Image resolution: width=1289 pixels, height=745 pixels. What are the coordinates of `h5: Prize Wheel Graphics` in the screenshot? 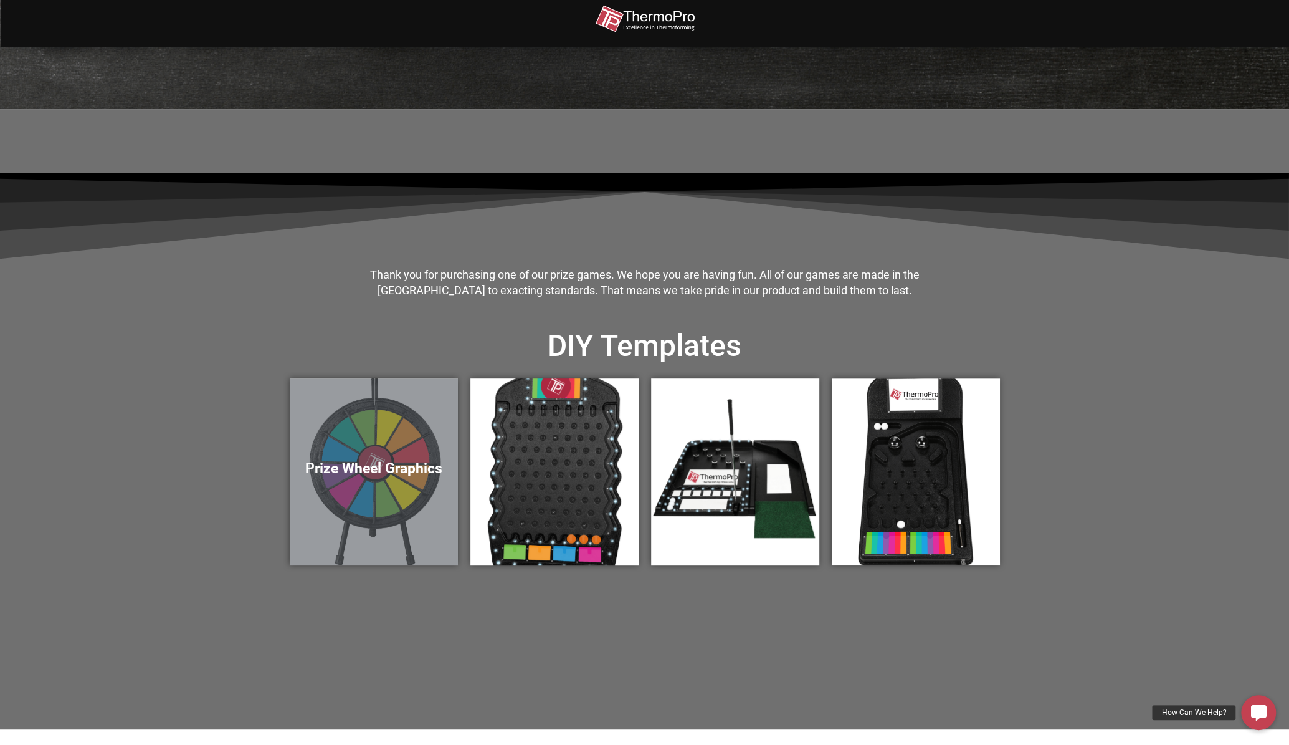 It's located at (374, 469).